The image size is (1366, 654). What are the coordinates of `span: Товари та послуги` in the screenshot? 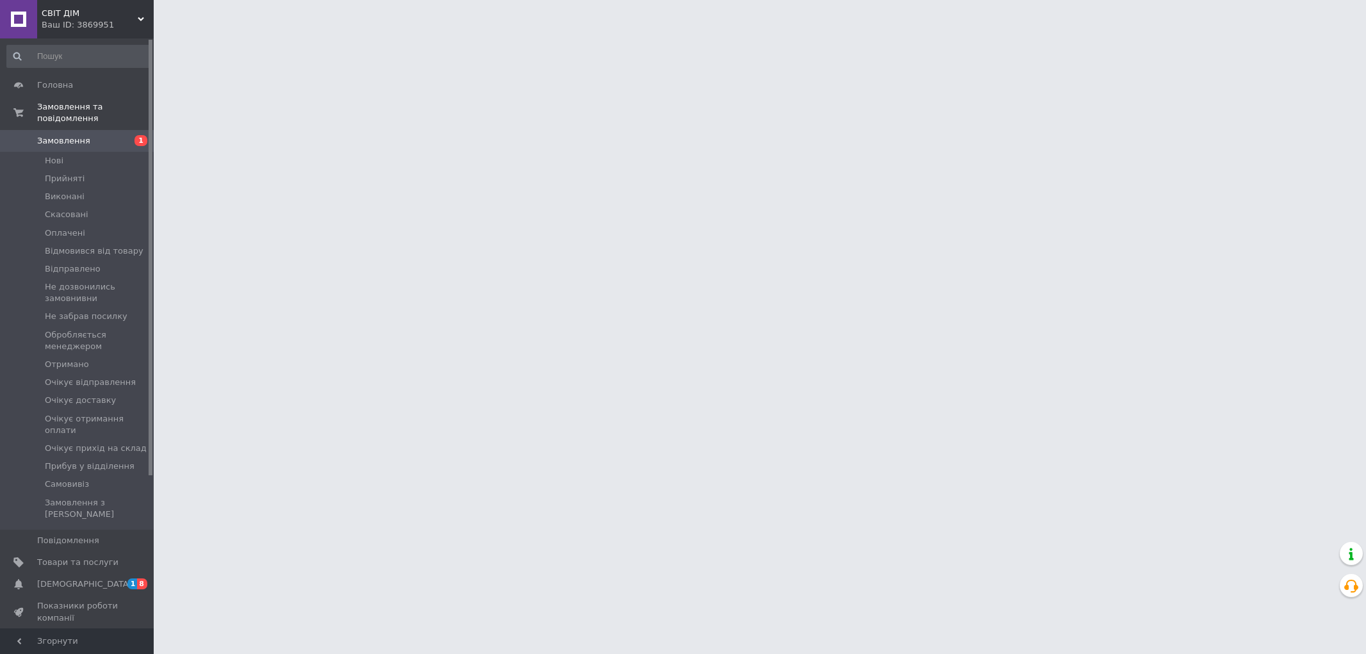 It's located at (77, 562).